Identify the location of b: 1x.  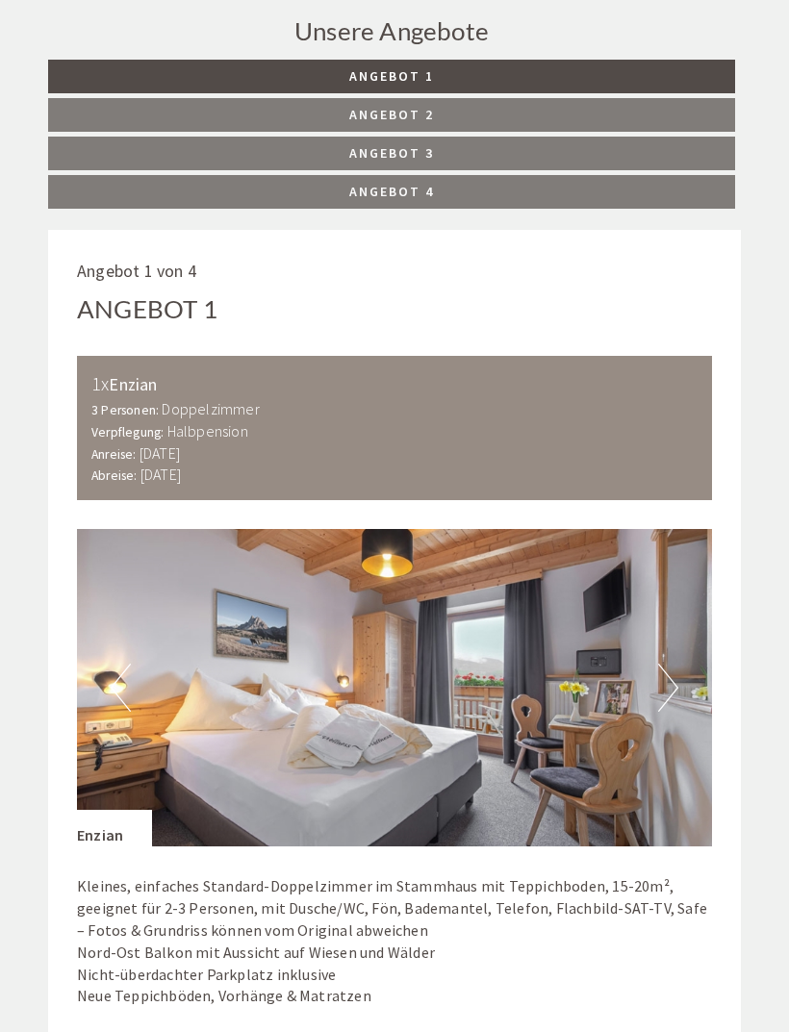
(100, 383).